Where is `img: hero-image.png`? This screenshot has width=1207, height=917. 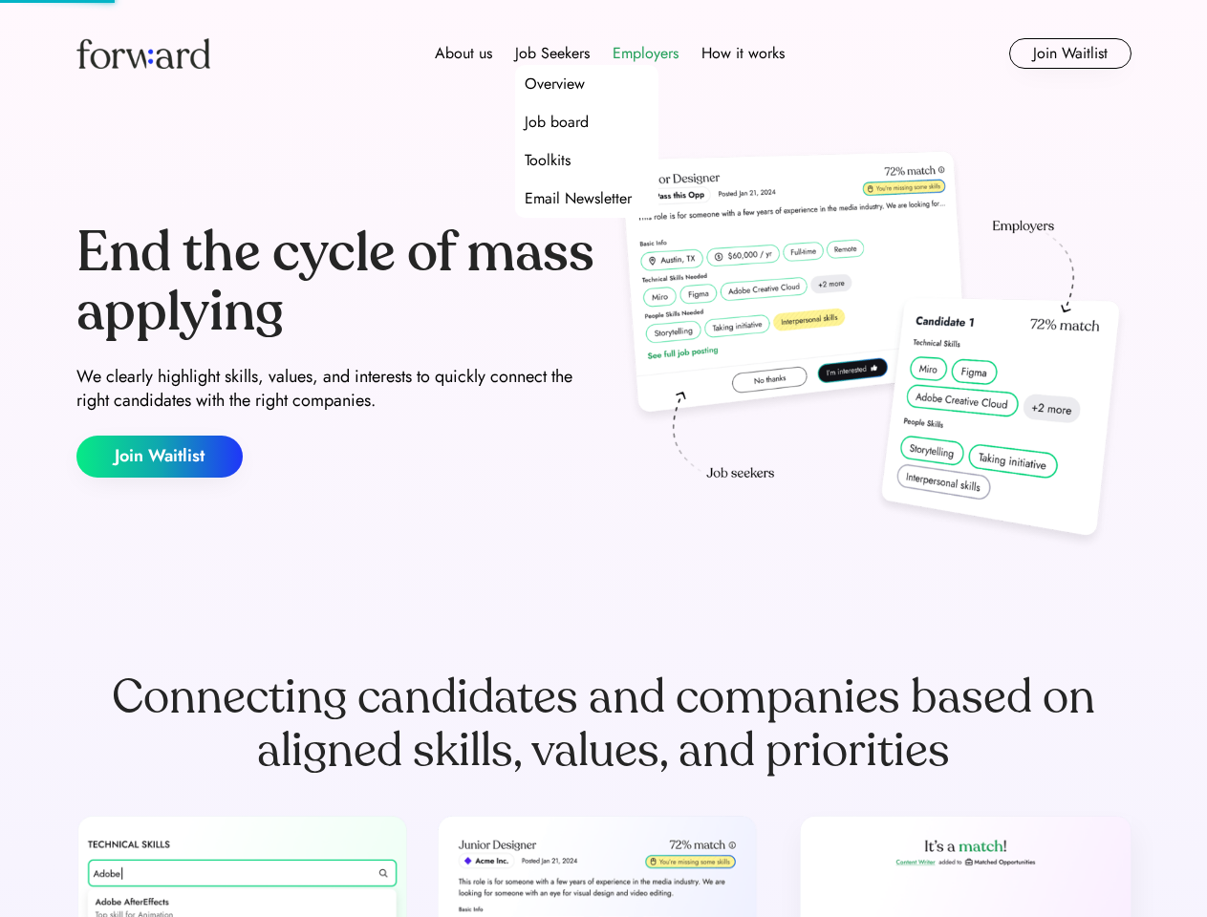
img: hero-image.png is located at coordinates (871, 351).